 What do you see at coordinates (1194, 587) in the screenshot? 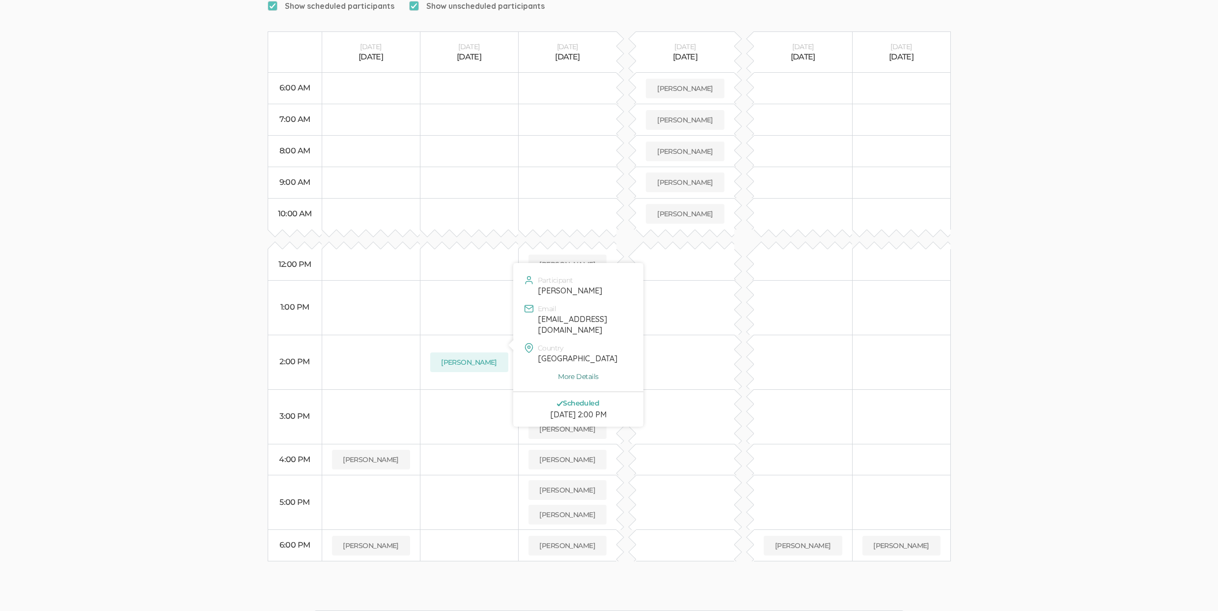
I see `div: Chat Widget` at bounding box center [1194, 587].